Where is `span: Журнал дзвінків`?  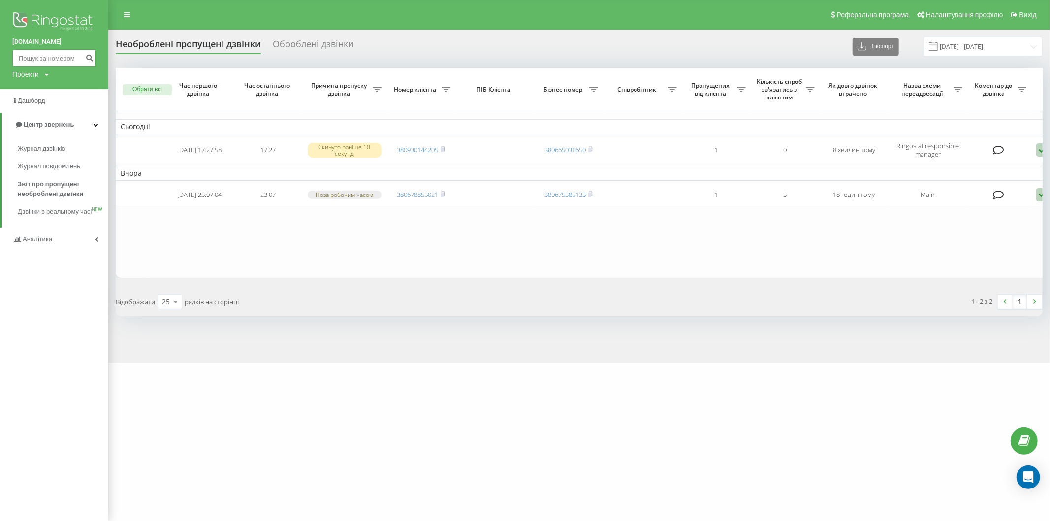
span: Журнал дзвінків is located at coordinates (41, 149).